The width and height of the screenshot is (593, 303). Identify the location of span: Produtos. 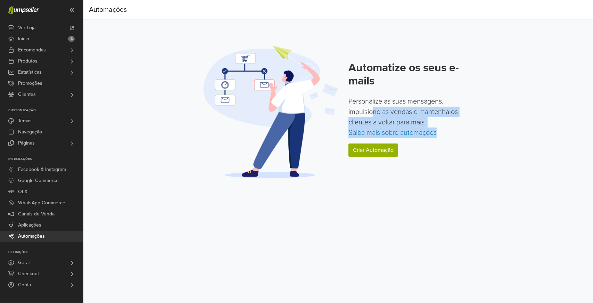
(28, 61).